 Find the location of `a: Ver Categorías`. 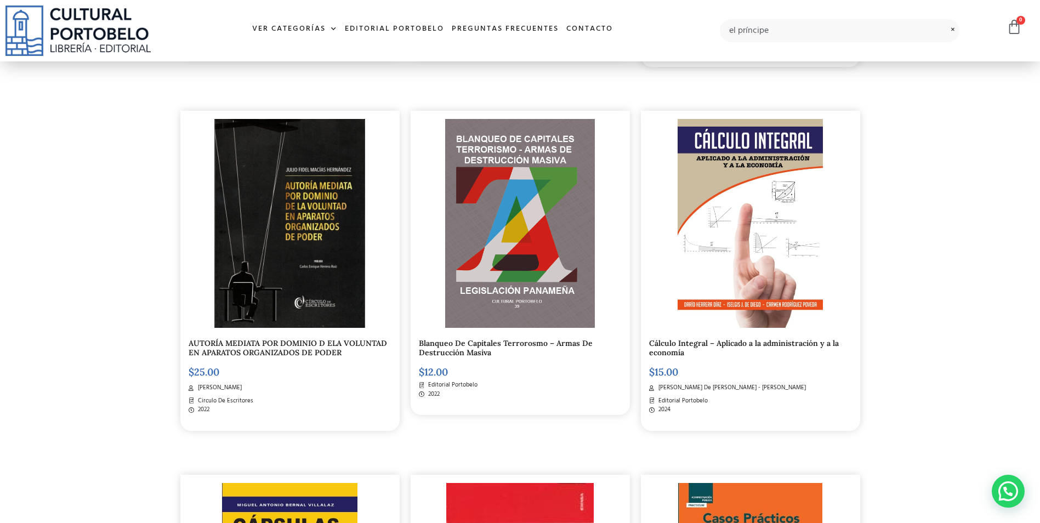

a: Ver Categorías is located at coordinates (295, 29).